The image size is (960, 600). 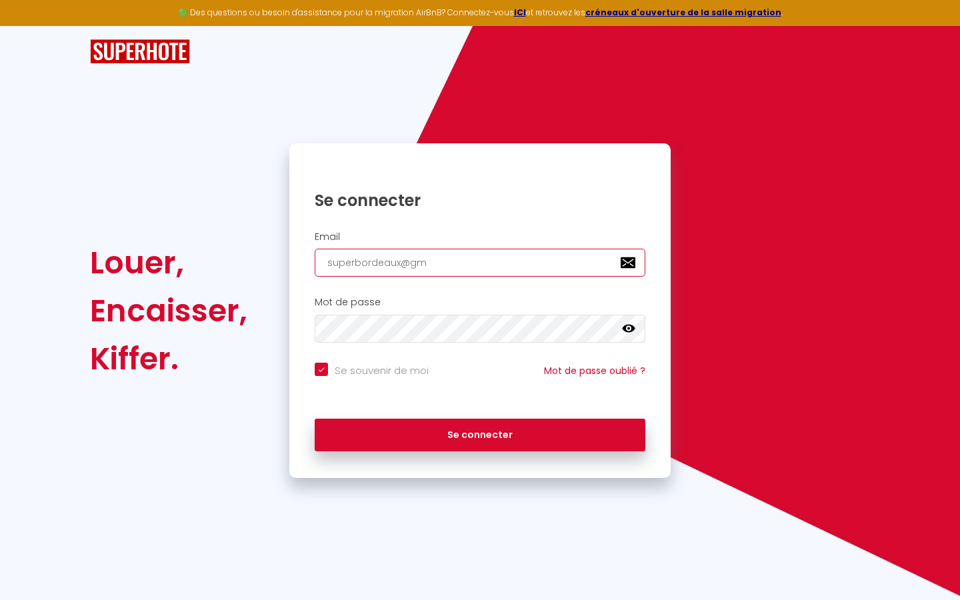 I want to click on h2: Email, so click(x=480, y=237).